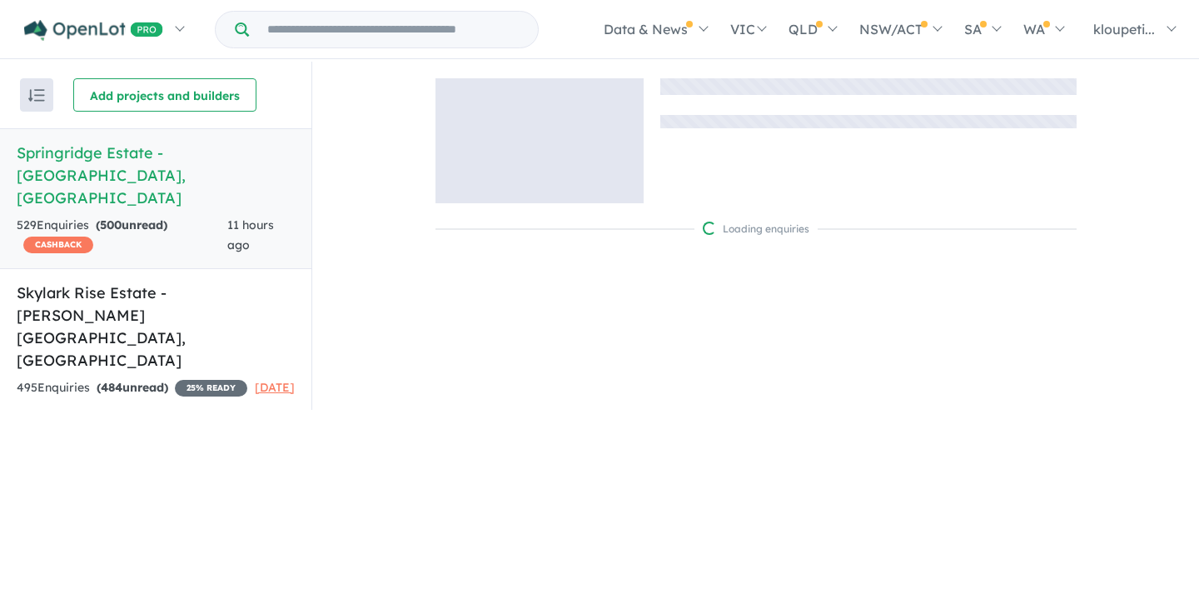 The width and height of the screenshot is (1199, 609). I want to click on img: Openlot PRO Logo White, so click(93, 30).